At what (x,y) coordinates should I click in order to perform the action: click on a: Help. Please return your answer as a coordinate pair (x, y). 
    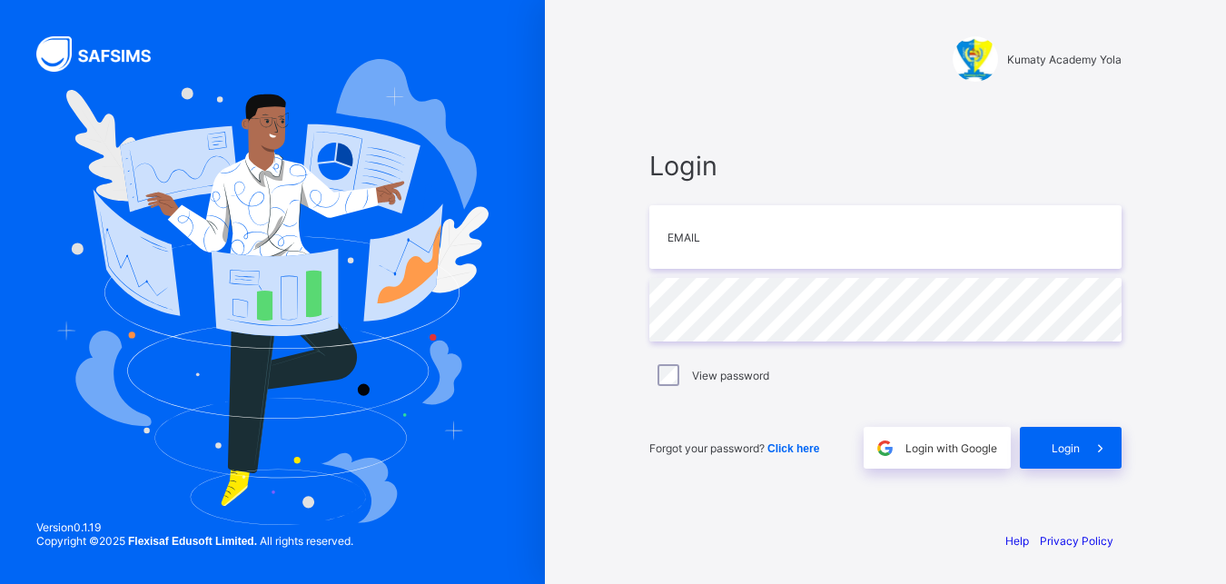
    Looking at the image, I should click on (1017, 540).